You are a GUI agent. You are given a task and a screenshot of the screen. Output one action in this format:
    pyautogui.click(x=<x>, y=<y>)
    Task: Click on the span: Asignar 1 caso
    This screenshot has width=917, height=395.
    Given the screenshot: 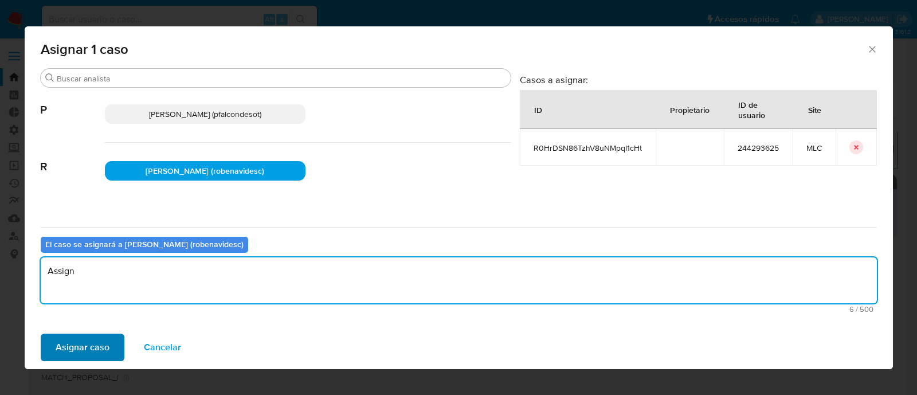 What is the action you would take?
    pyautogui.click(x=454, y=49)
    